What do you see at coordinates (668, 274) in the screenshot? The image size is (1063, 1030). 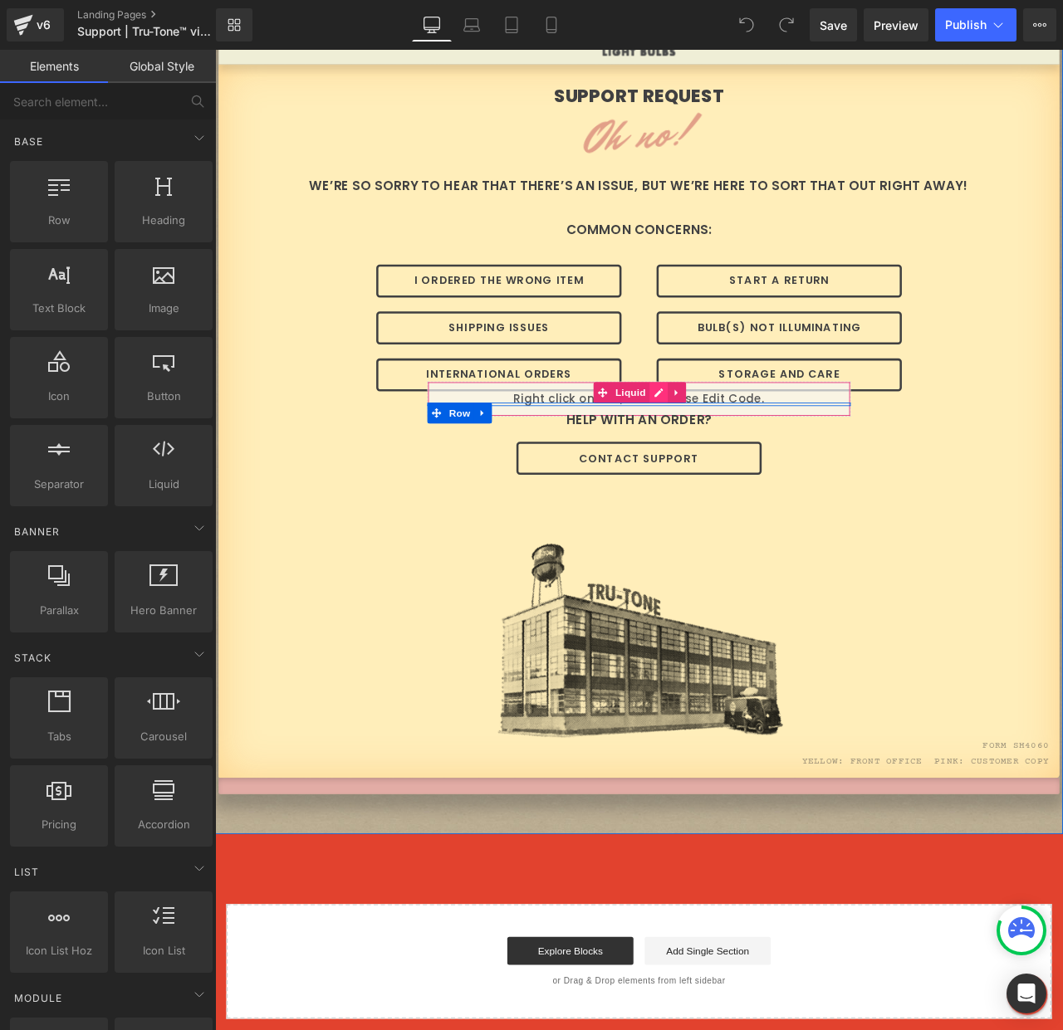 I see `a: START A RETURN` at bounding box center [668, 274].